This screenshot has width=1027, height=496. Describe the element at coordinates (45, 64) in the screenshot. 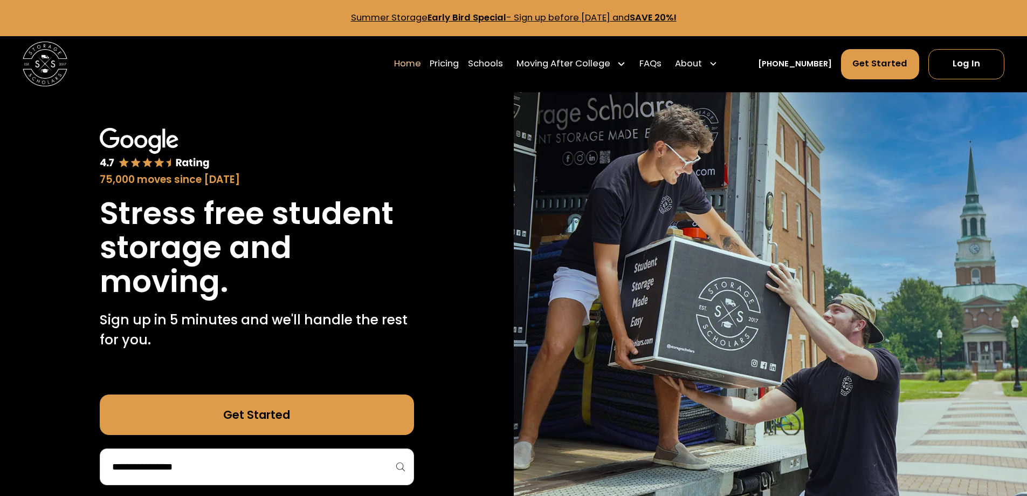

I see `a: home` at that location.